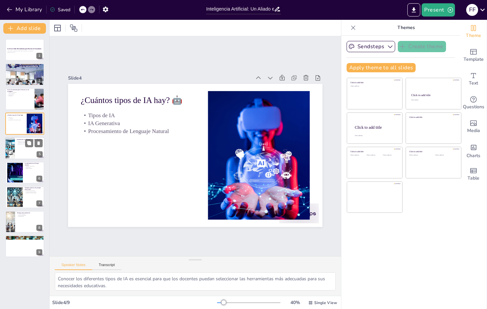 The image size is (487, 309). Describe the element at coordinates (33, 193) in the screenshot. I see `p: Generación de ideas creativas` at that location.